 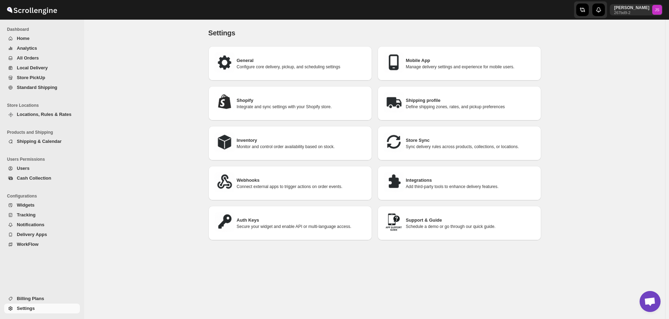 What do you see at coordinates (471, 101) in the screenshot?
I see `h3: Shipping profile` at bounding box center [471, 101].